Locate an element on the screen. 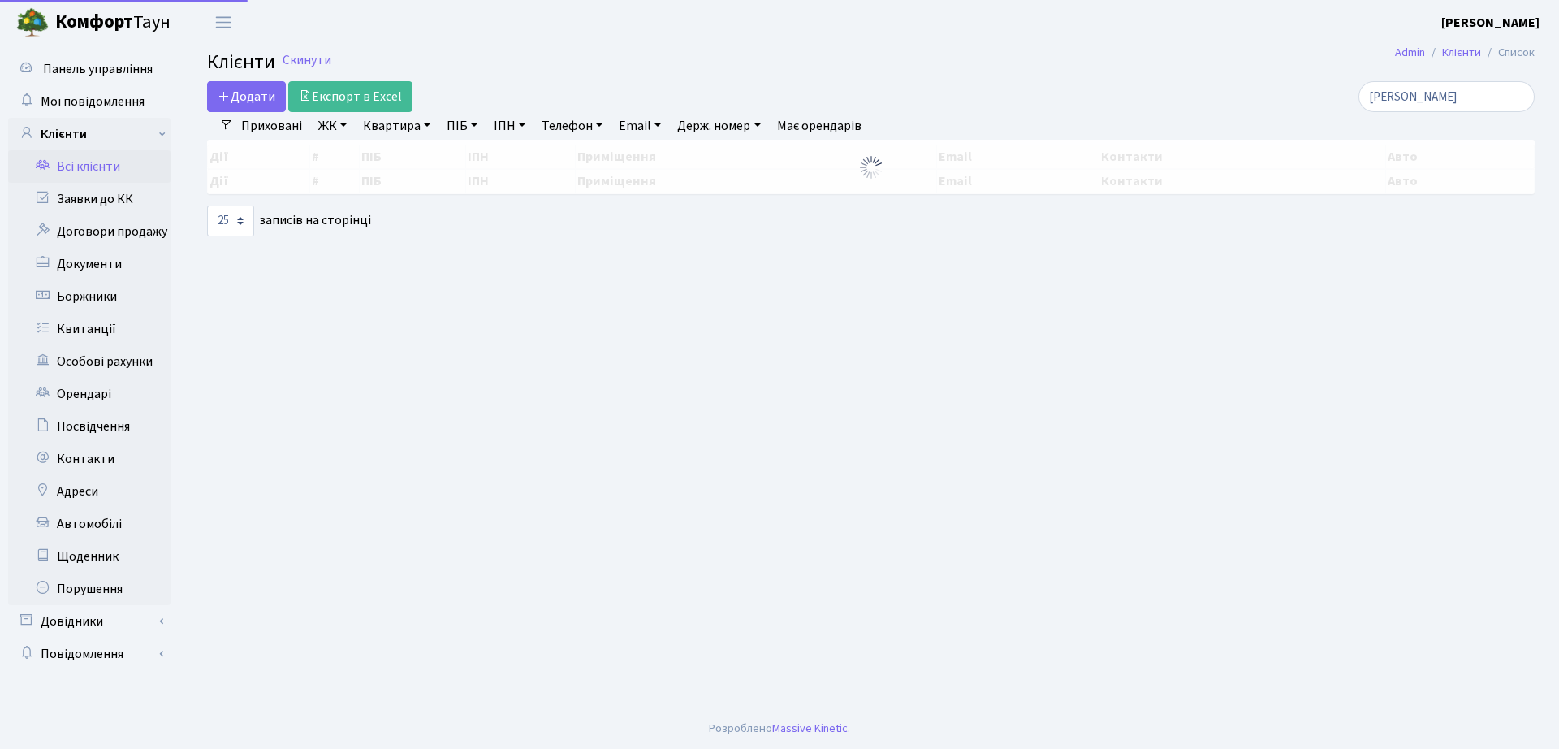 The image size is (1559, 749). a: Має орендарів is located at coordinates (819, 126).